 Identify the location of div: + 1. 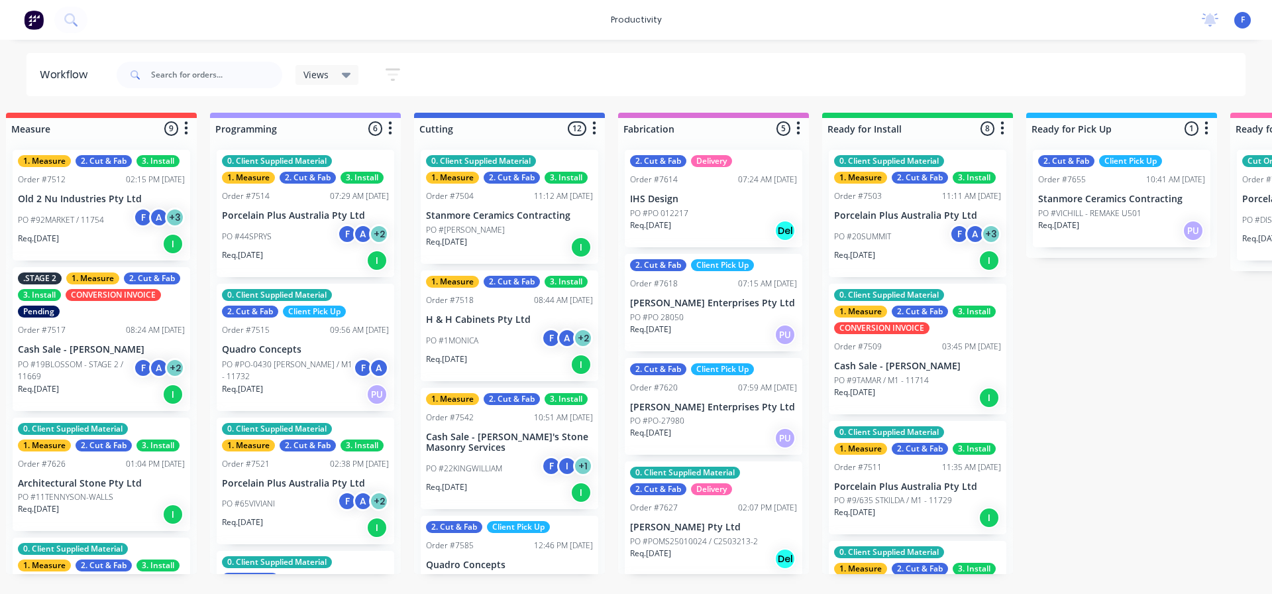
(583, 466).